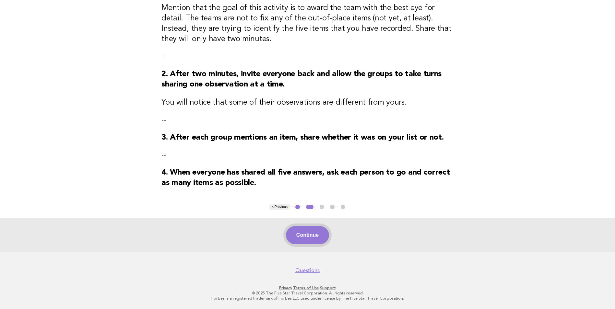 The height and width of the screenshot is (309, 615). I want to click on strong: 4. When everyone has shared all five answers, ask each person to go and correct as many items as ..., so click(306, 178).